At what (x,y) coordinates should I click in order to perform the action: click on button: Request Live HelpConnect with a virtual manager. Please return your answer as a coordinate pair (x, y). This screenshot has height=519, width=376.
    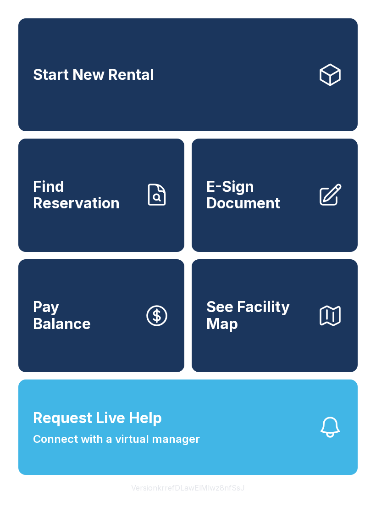
    Looking at the image, I should click on (188, 427).